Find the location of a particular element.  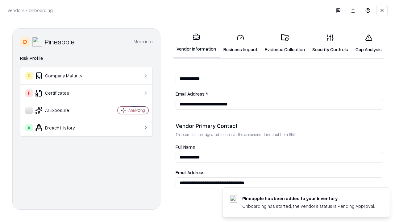

div: Analyzing is located at coordinates (137, 110).